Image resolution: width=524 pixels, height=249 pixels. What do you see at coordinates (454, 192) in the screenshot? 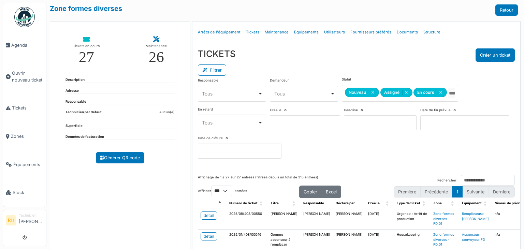
I see `nav: pagination` at bounding box center [454, 192].